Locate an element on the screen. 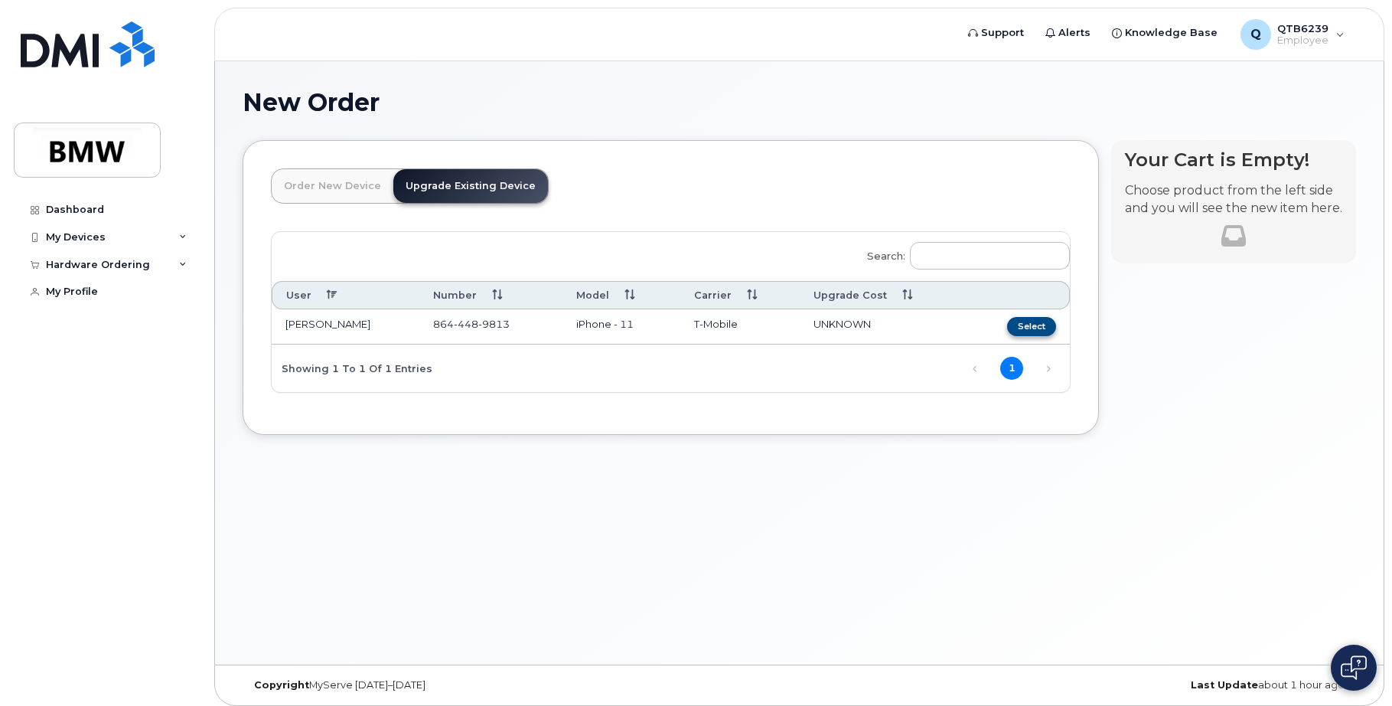 The image size is (1392, 706). span: UNKNOWN is located at coordinates (842, 324).